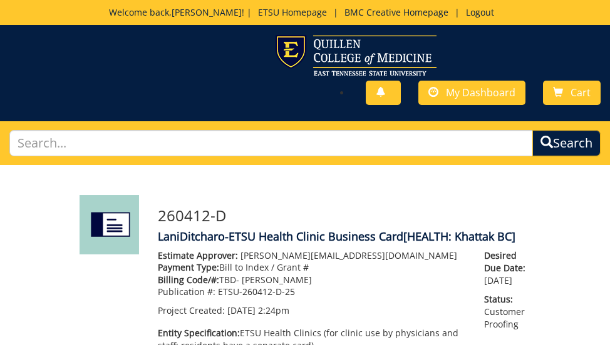  I want to click on h4: LaniDitcharo-ETSU Health Clinic Business Card, so click(344, 237).